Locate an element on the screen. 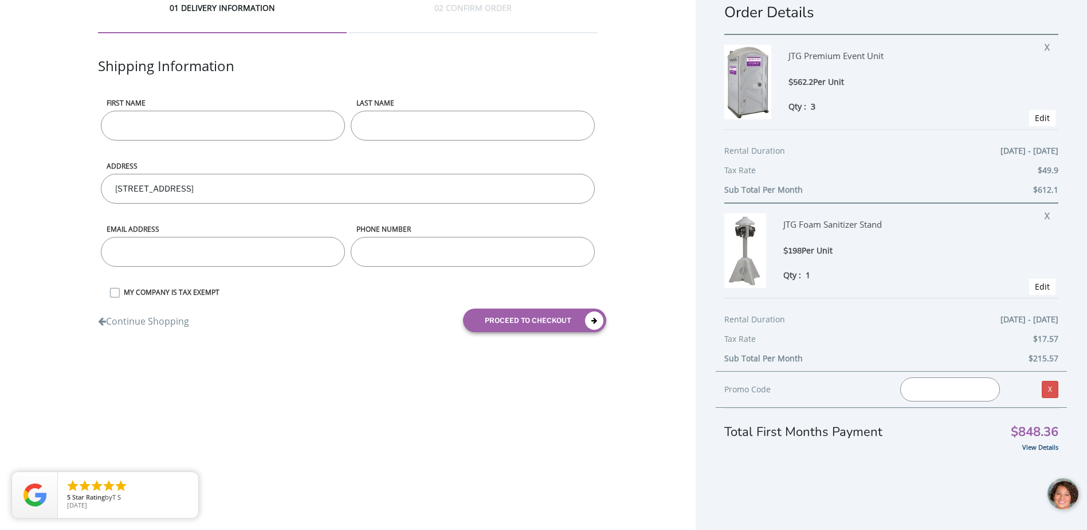  div: $562.2 is located at coordinates (901, 82).